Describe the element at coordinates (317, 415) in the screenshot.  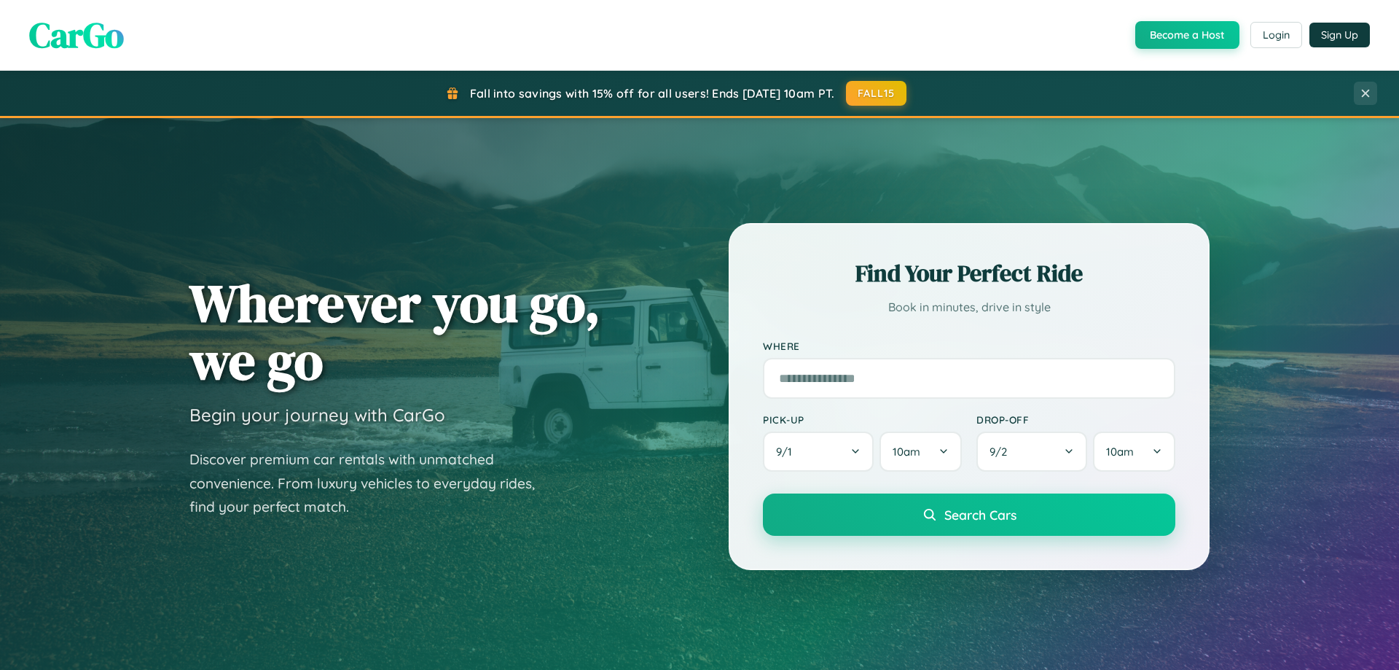
I see `h3: Begin your journey with CarGo` at that location.